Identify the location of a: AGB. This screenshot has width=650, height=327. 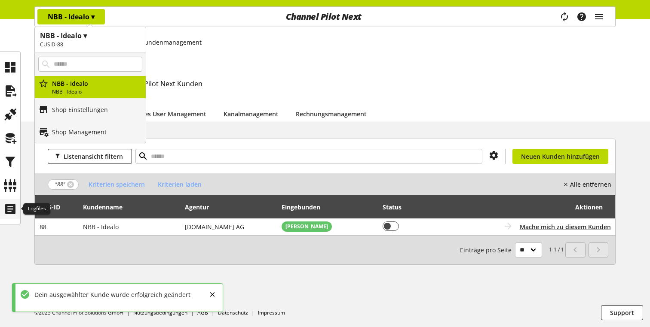
(202, 313).